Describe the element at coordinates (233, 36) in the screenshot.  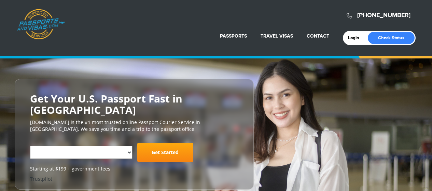
I see `a: Passports` at that location.